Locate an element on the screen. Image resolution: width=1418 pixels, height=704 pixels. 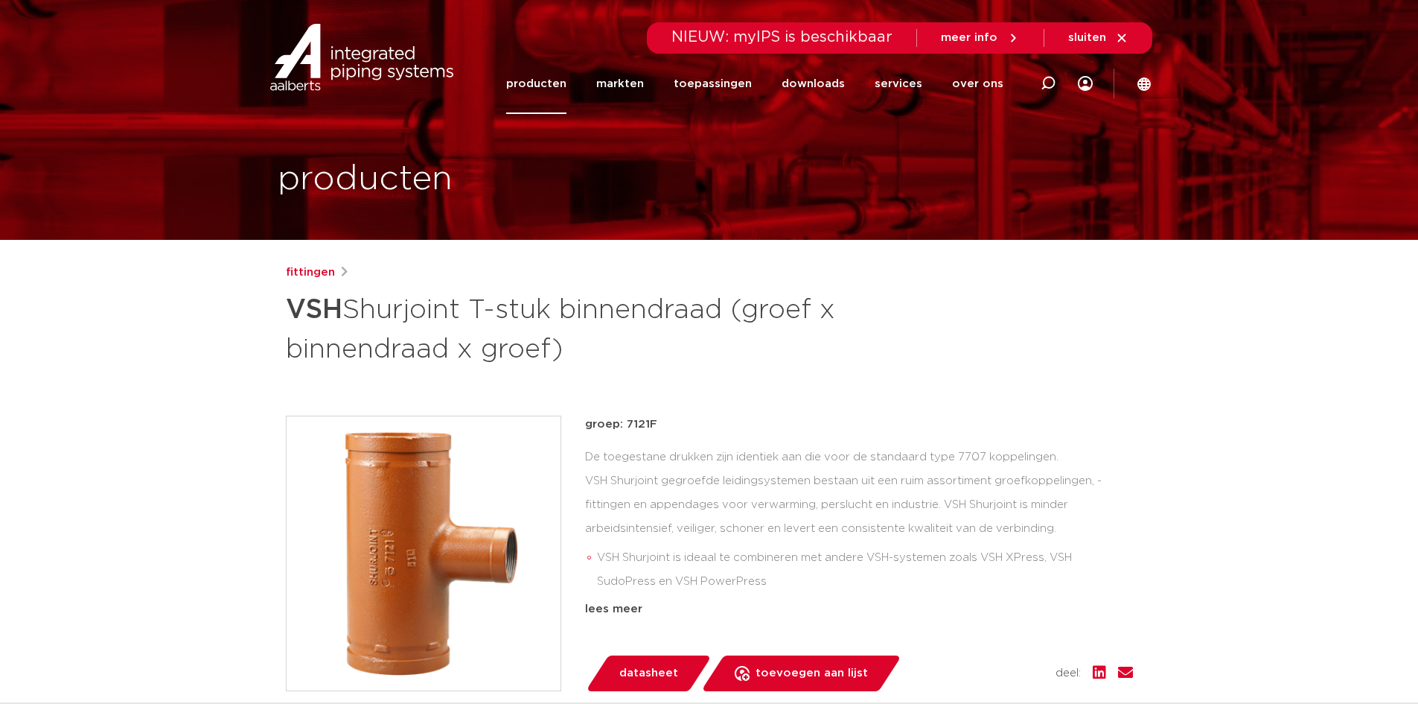
h1: producten is located at coordinates (365, 179).